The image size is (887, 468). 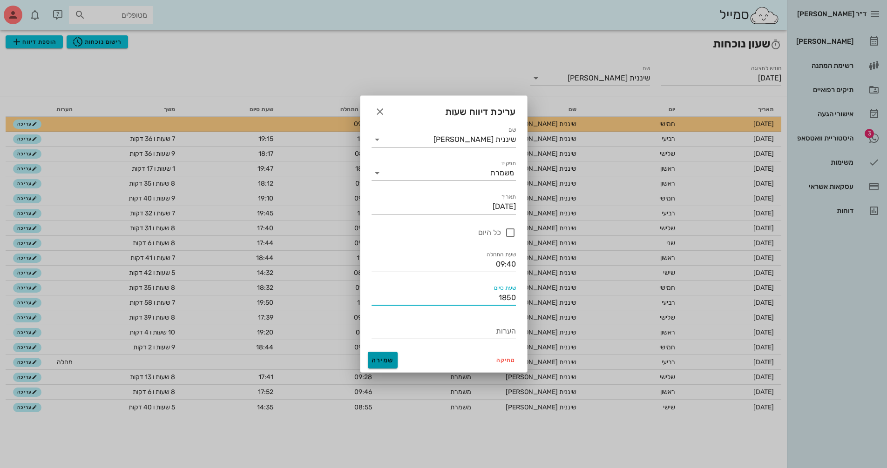 What do you see at coordinates (505, 360) in the screenshot?
I see `span: מחיקה` at bounding box center [505, 360].